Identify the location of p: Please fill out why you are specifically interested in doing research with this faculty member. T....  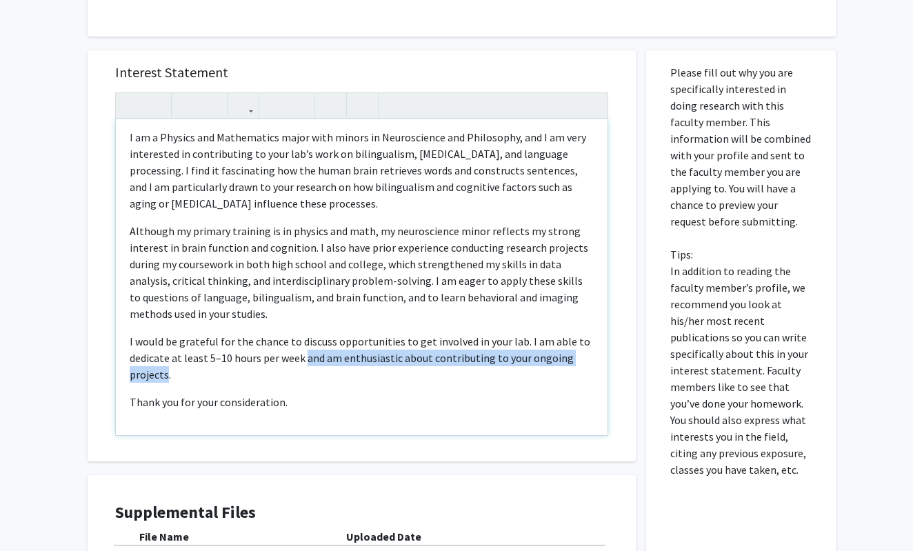
(740, 271).